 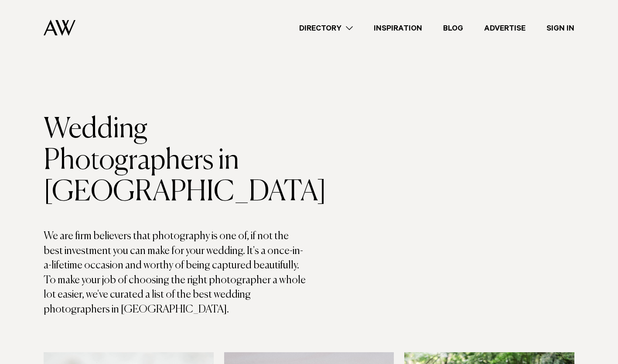 I want to click on a: Blog, so click(x=453, y=28).